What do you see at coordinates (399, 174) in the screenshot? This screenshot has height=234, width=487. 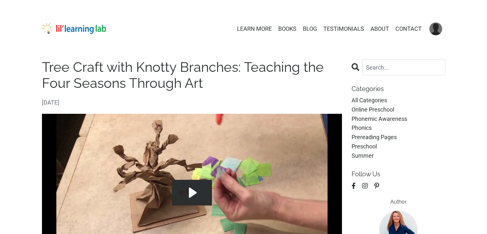 I see `p: Follow Us` at bounding box center [399, 174].